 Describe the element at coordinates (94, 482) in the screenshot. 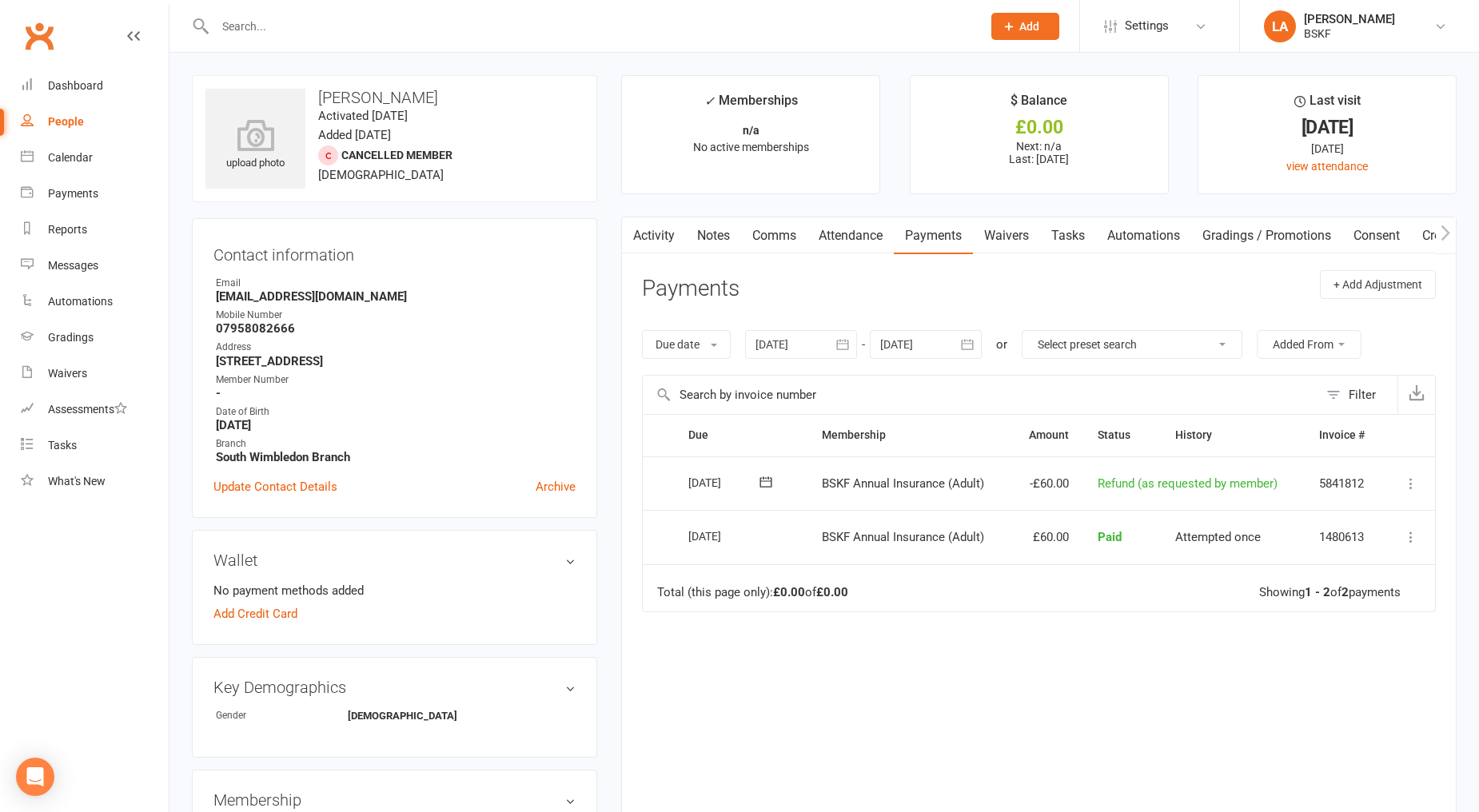

I see `a: What's New` at that location.